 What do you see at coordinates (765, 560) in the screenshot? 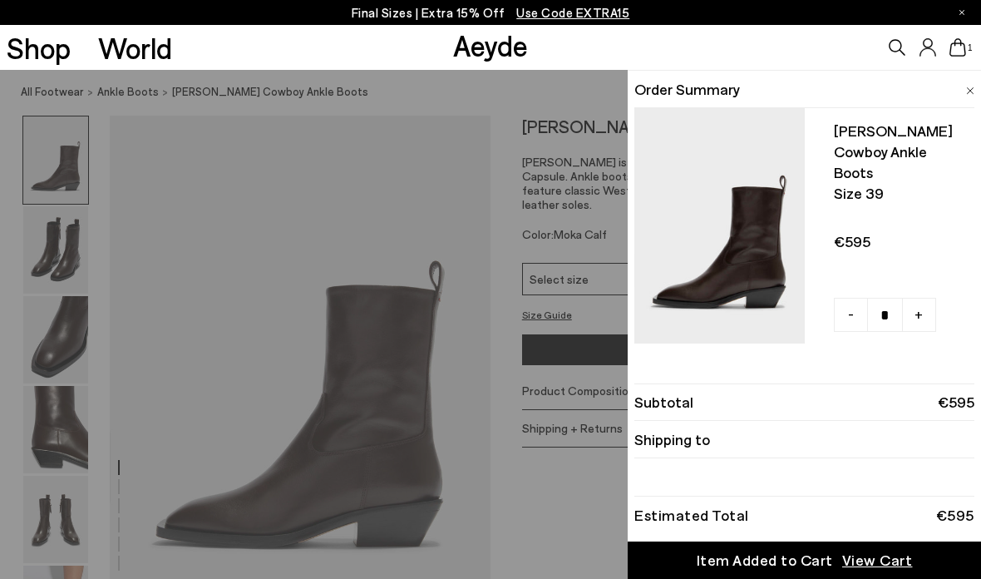
I see `div: Item Added to Cart` at bounding box center [765, 560].